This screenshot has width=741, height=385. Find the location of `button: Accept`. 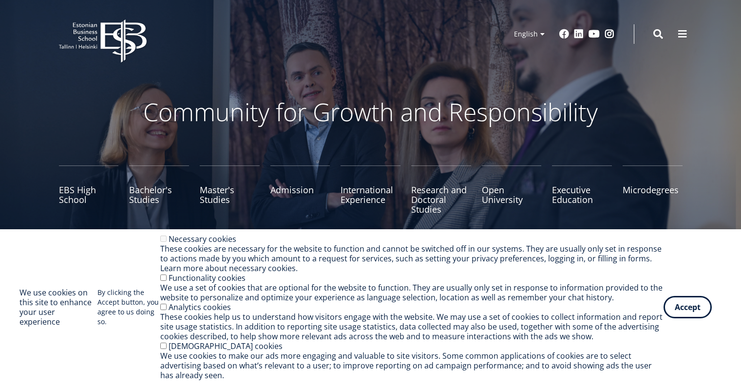

button: Accept is located at coordinates (687, 307).